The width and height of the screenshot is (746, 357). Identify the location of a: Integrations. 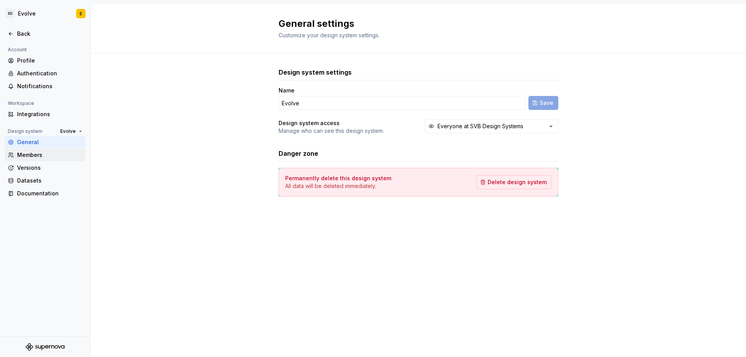
(45, 114).